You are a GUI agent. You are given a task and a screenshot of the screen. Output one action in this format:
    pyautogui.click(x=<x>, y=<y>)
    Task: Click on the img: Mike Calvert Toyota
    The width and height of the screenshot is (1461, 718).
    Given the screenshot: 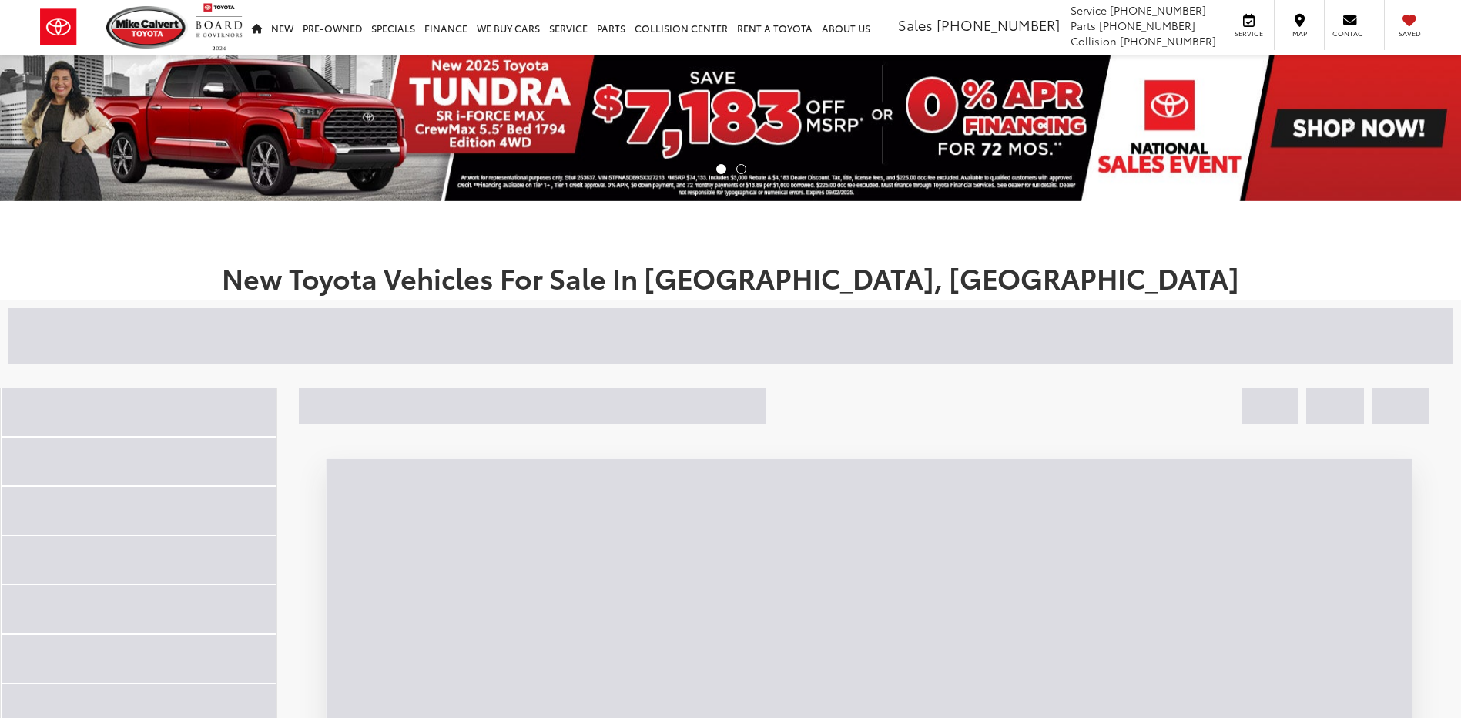 What is the action you would take?
    pyautogui.click(x=147, y=27)
    